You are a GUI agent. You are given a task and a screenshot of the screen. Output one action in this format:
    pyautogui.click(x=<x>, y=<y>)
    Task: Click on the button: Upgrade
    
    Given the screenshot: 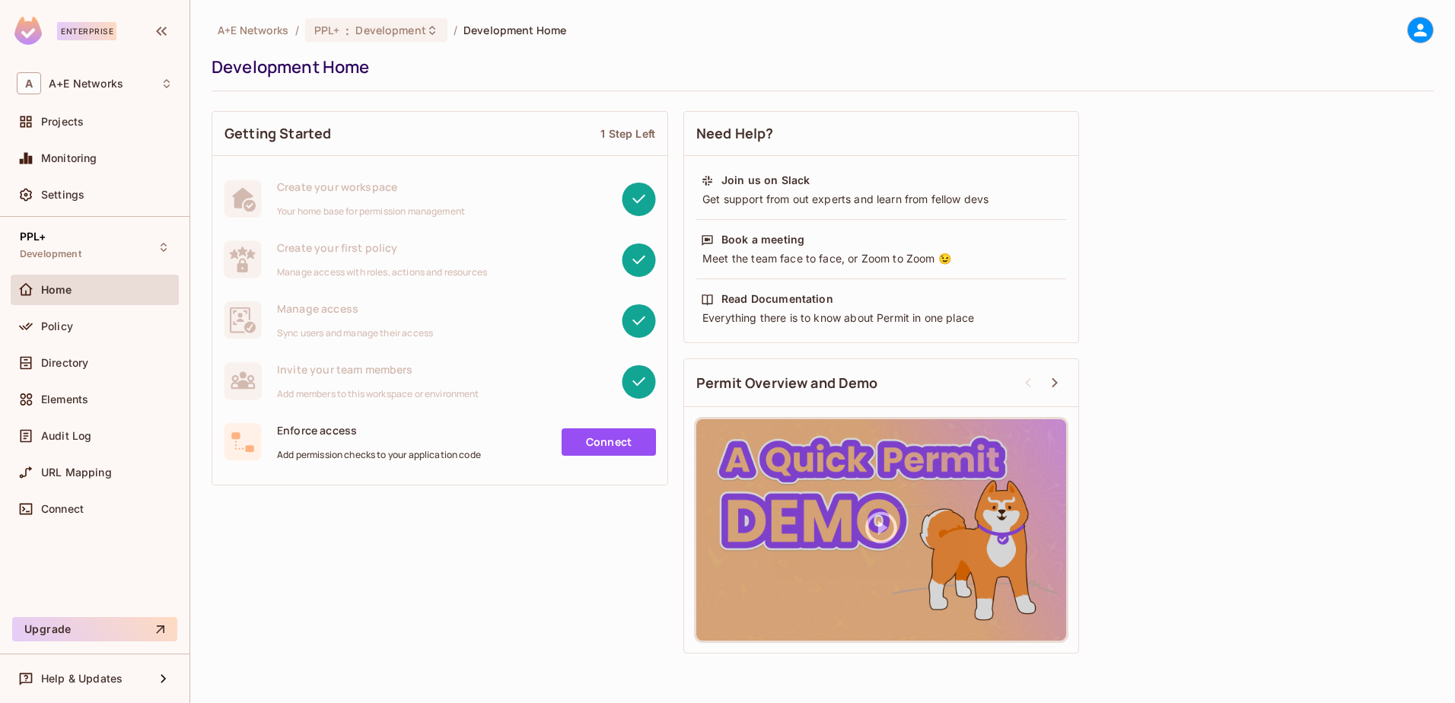 What is the action you would take?
    pyautogui.click(x=94, y=629)
    